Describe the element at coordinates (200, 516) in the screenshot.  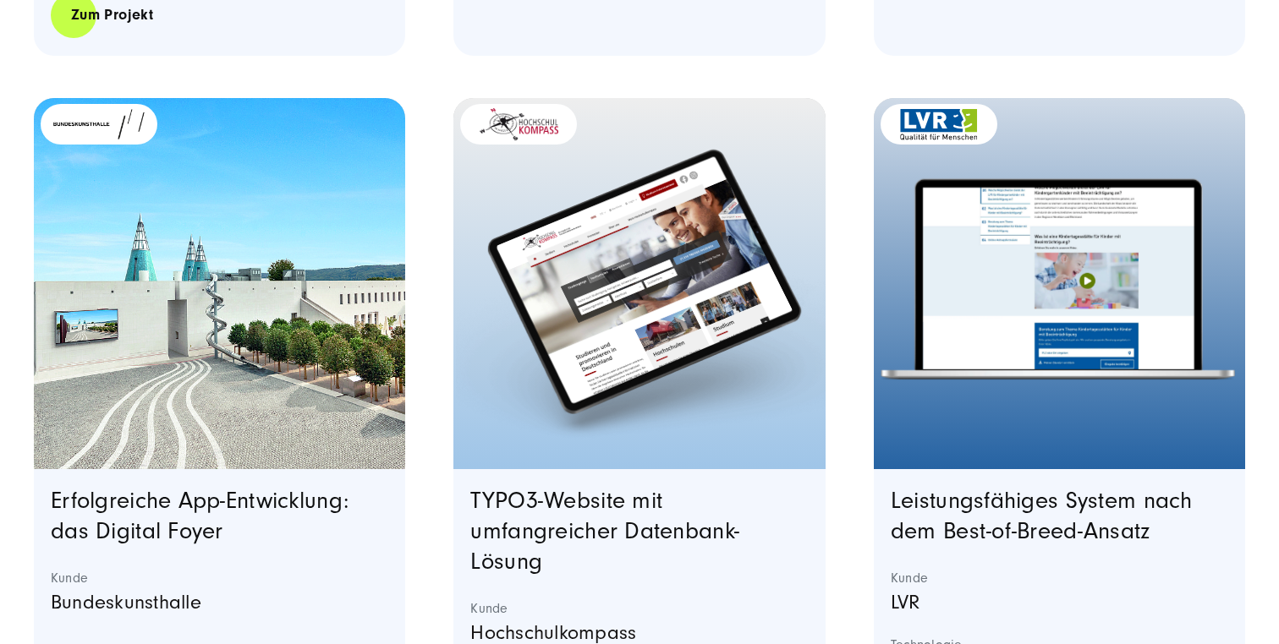
I see `a: Erfolgreiche App-Entwicklung: das Digital Foyer` at that location.